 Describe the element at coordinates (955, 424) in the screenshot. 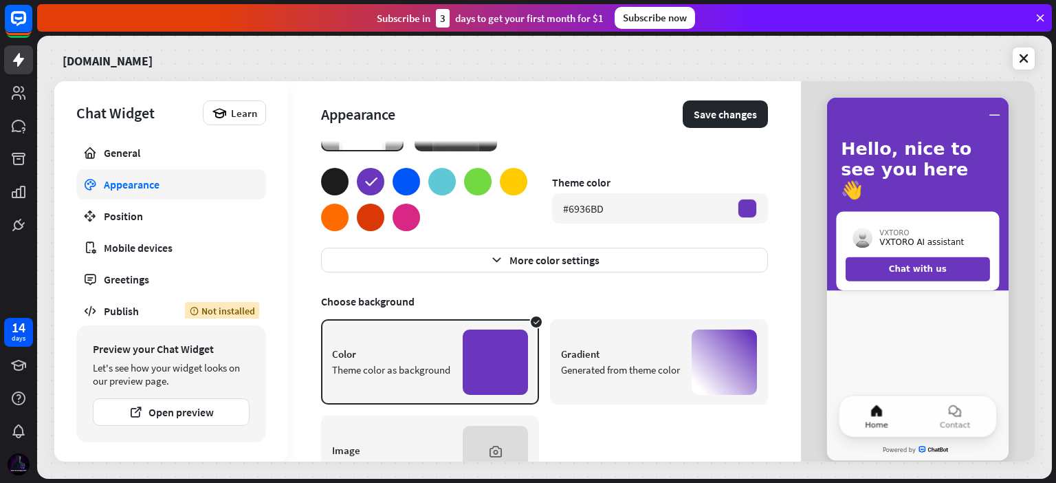

I see `span: Contact` at that location.